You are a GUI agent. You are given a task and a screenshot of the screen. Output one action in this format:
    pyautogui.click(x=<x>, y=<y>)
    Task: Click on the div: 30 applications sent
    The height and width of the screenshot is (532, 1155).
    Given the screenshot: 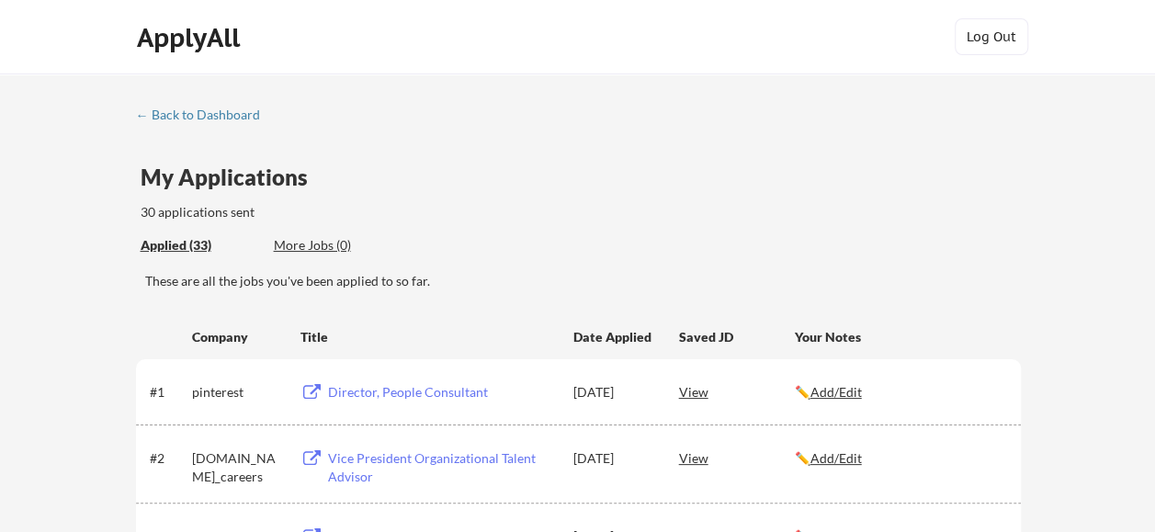 What is the action you would take?
    pyautogui.click(x=318, y=212)
    